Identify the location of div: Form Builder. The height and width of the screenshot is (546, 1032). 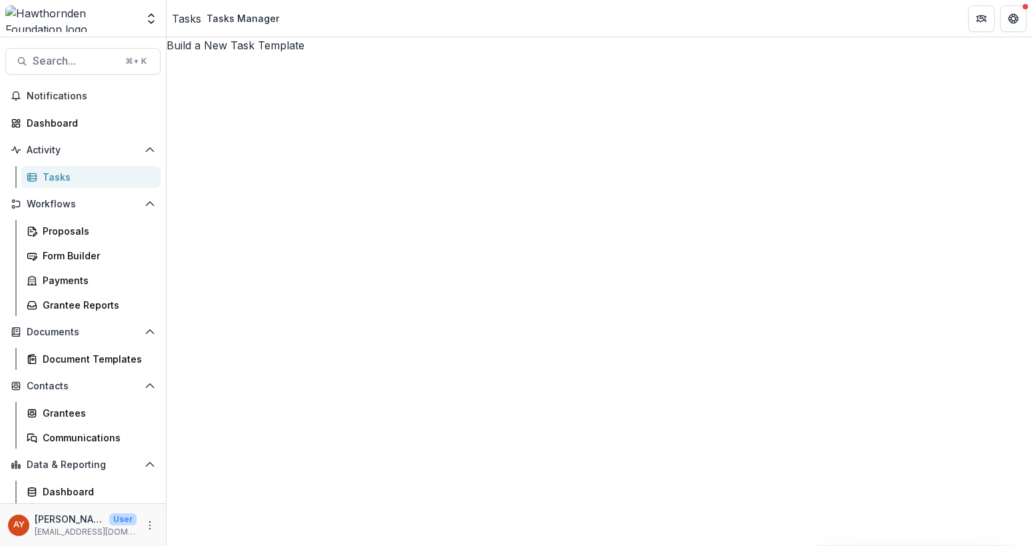
(96, 255).